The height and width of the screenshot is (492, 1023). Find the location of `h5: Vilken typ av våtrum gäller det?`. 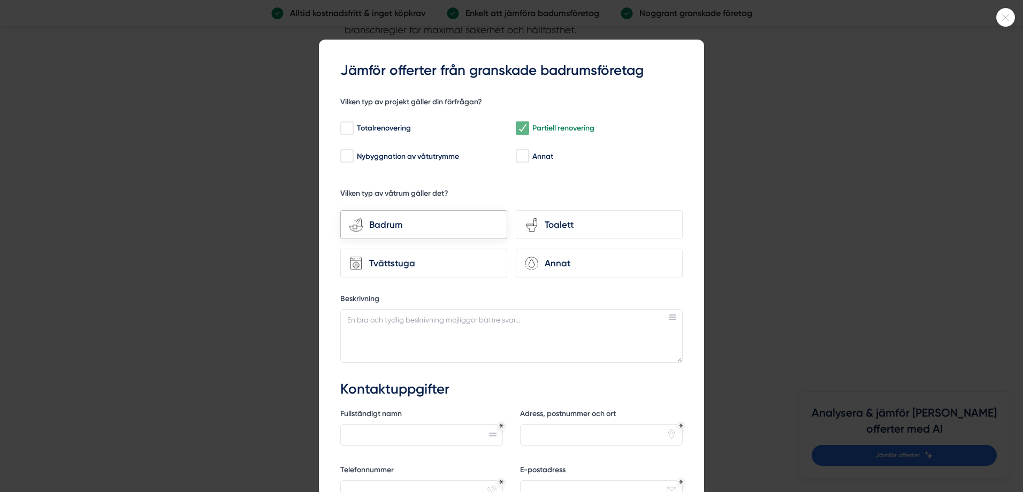

h5: Vilken typ av våtrum gäller det? is located at coordinates (394, 195).